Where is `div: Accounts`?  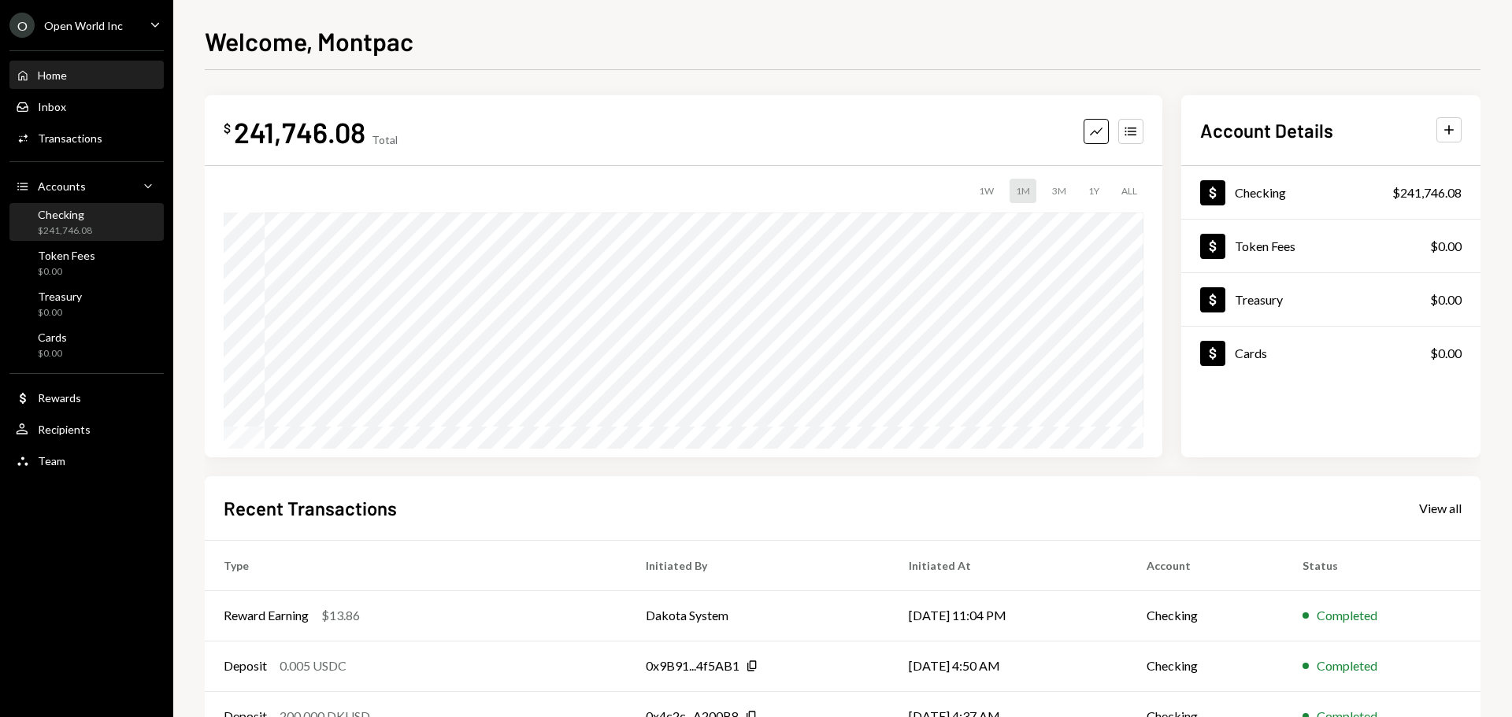
div: Accounts is located at coordinates (61, 186).